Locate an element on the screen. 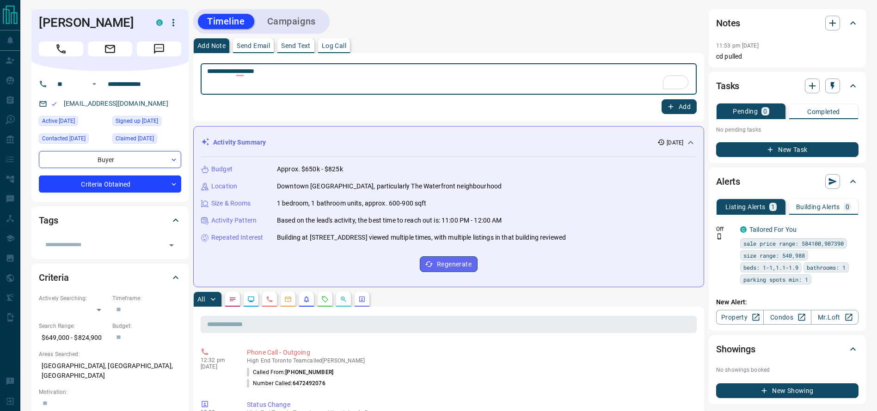 This screenshot has height=411, width=877. p: Activity Summary is located at coordinates (239, 142).